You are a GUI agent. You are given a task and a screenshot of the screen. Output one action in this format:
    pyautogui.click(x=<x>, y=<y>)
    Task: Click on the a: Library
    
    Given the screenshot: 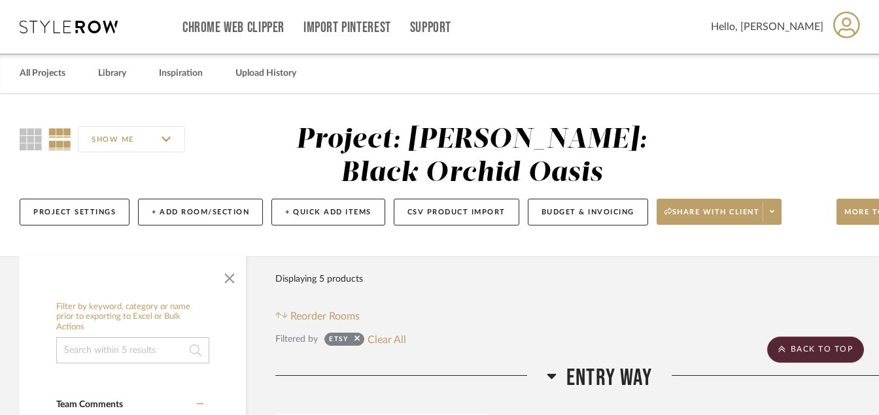 What is the action you would take?
    pyautogui.click(x=112, y=73)
    